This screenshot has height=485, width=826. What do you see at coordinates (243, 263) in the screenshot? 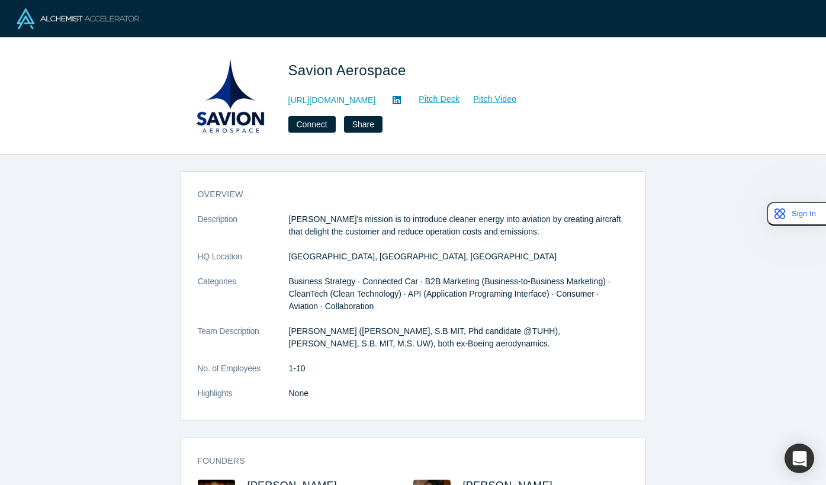
I see `dt: HQ Location` at bounding box center [243, 263].